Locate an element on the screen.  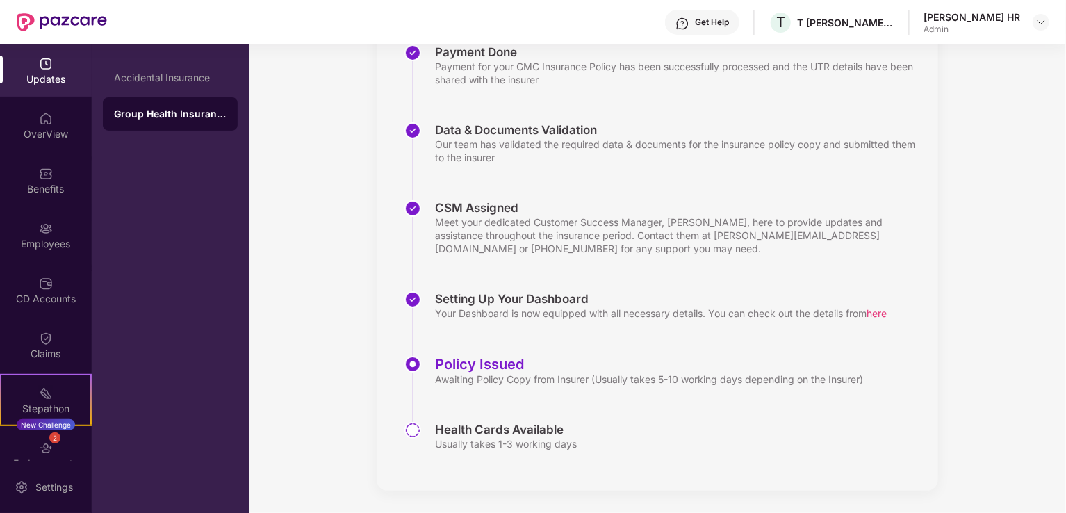
span: T is located at coordinates (781, 22).